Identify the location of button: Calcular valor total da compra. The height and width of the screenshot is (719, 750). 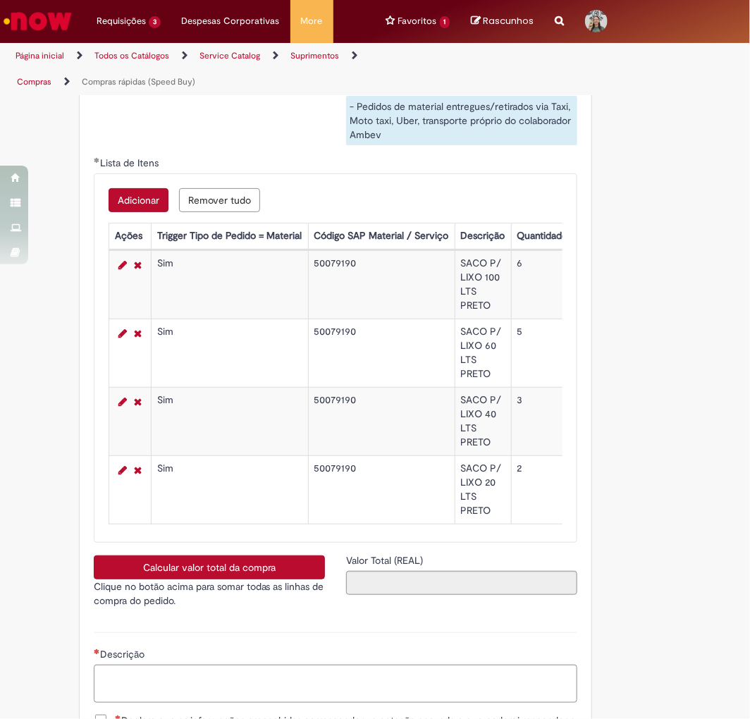
(209, 567).